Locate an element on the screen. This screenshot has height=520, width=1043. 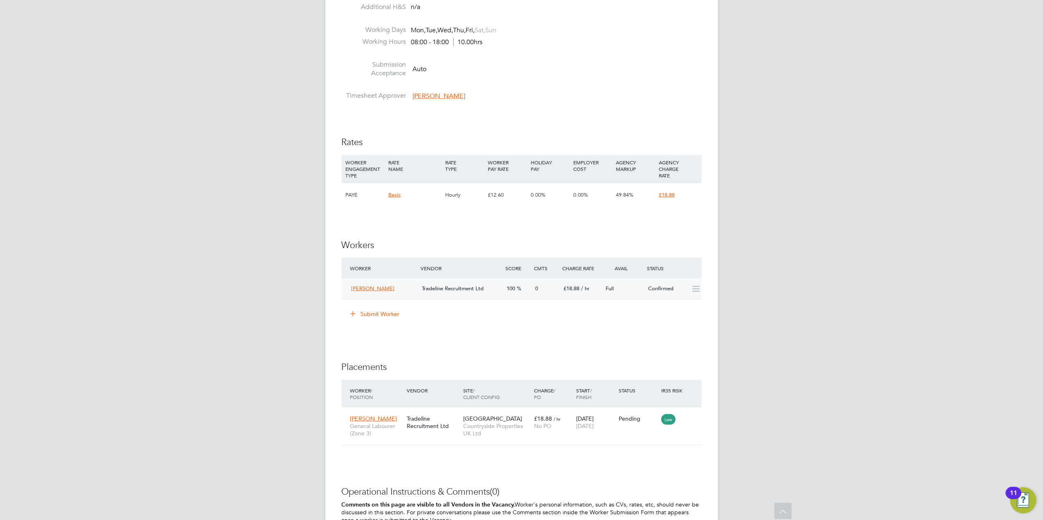
span: / Finish is located at coordinates (584, 394).